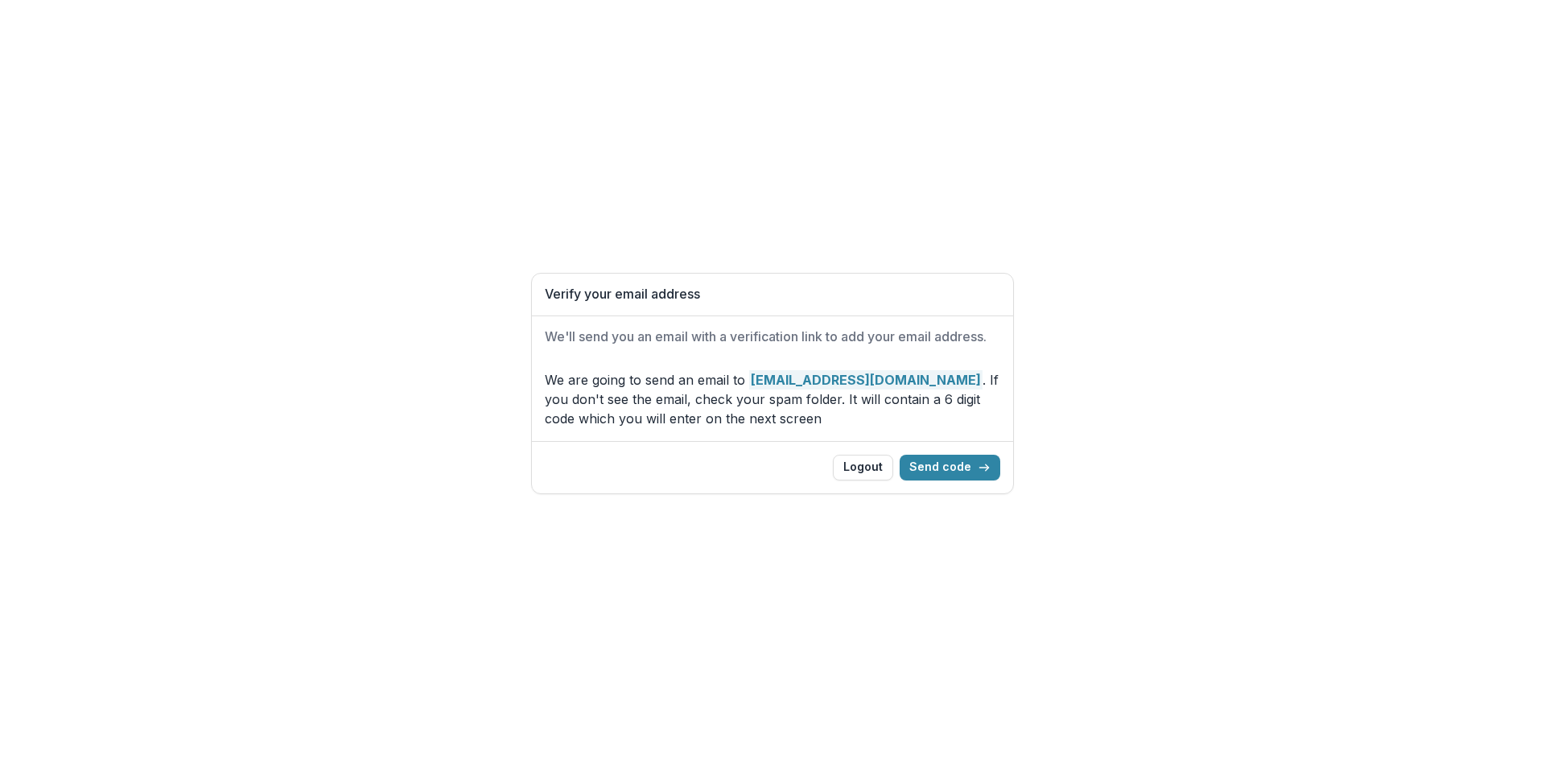 The width and height of the screenshot is (1545, 767). I want to click on h1: Verify your email address, so click(773, 294).